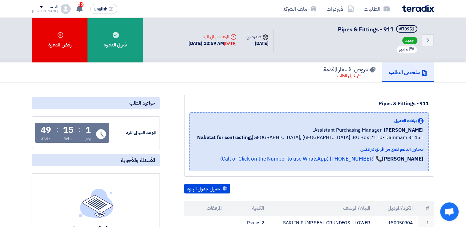  Describe the element at coordinates (138, 160) in the screenshot. I see `span: الأسئلة والأجوبة` at that location.